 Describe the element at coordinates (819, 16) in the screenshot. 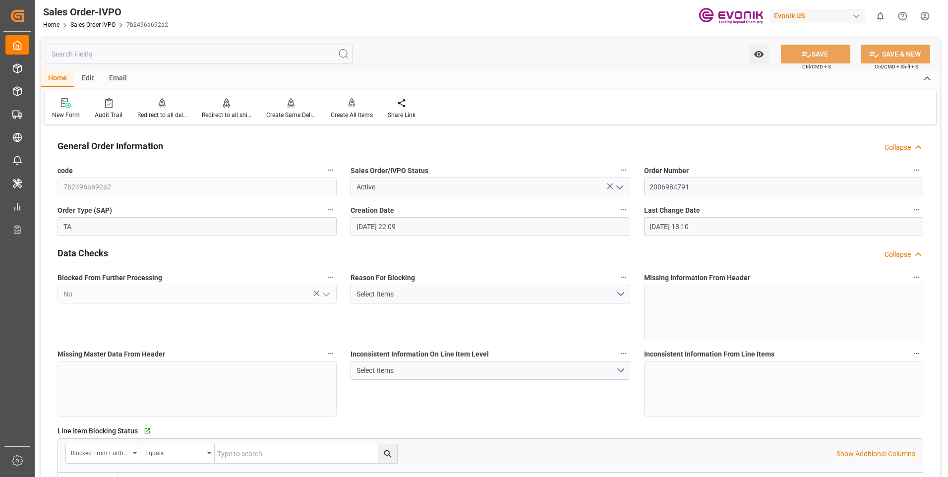

I see `button: Evonik US` at that location.